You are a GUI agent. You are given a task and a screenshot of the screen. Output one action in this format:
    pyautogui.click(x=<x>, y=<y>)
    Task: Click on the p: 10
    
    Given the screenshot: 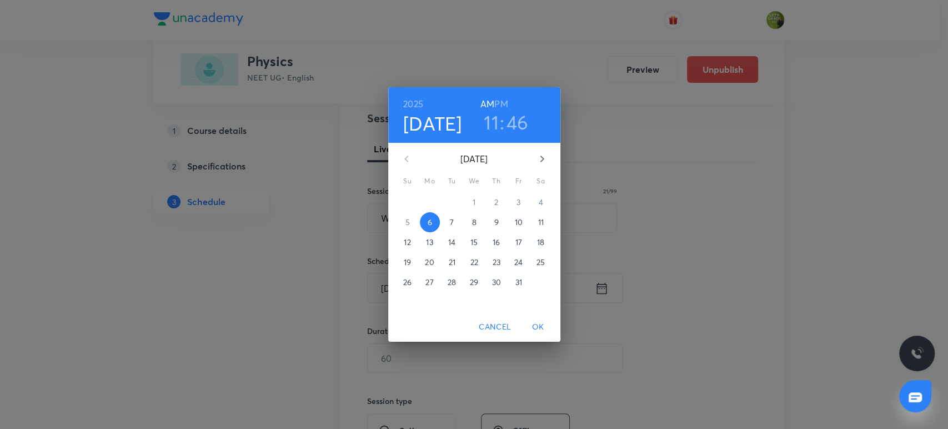 What is the action you would take?
    pyautogui.click(x=518, y=222)
    